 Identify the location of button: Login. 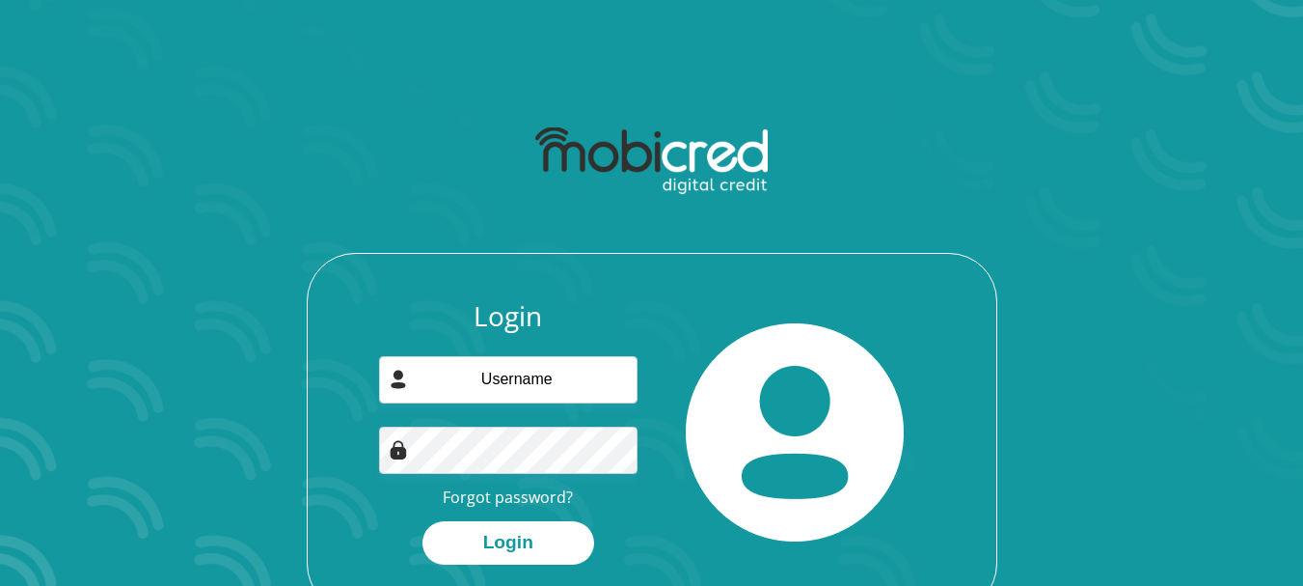
(508, 542).